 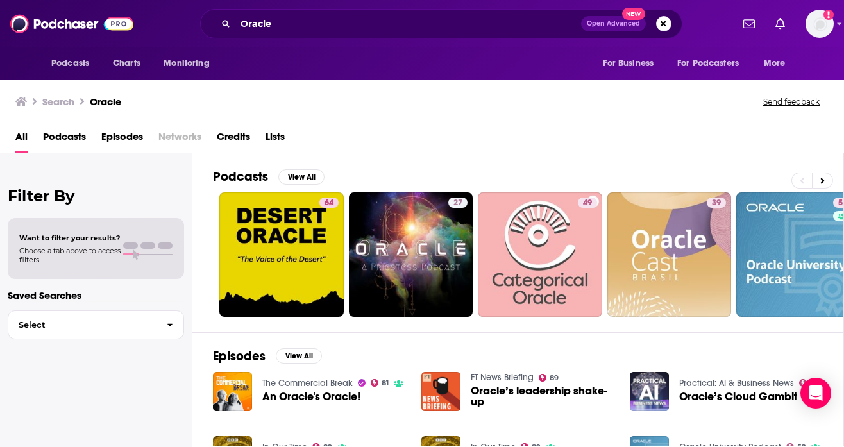 I want to click on a: 89, so click(x=549, y=378).